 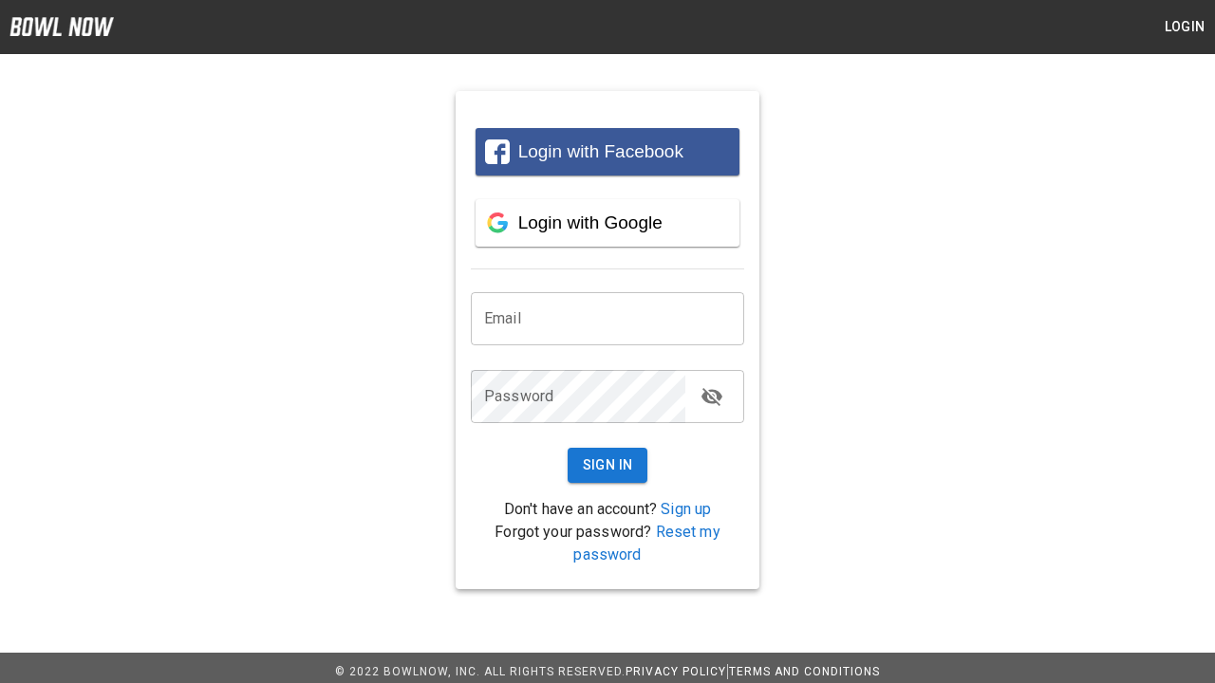 What do you see at coordinates (590, 222) in the screenshot?
I see `span: Login with Google` at bounding box center [590, 222].